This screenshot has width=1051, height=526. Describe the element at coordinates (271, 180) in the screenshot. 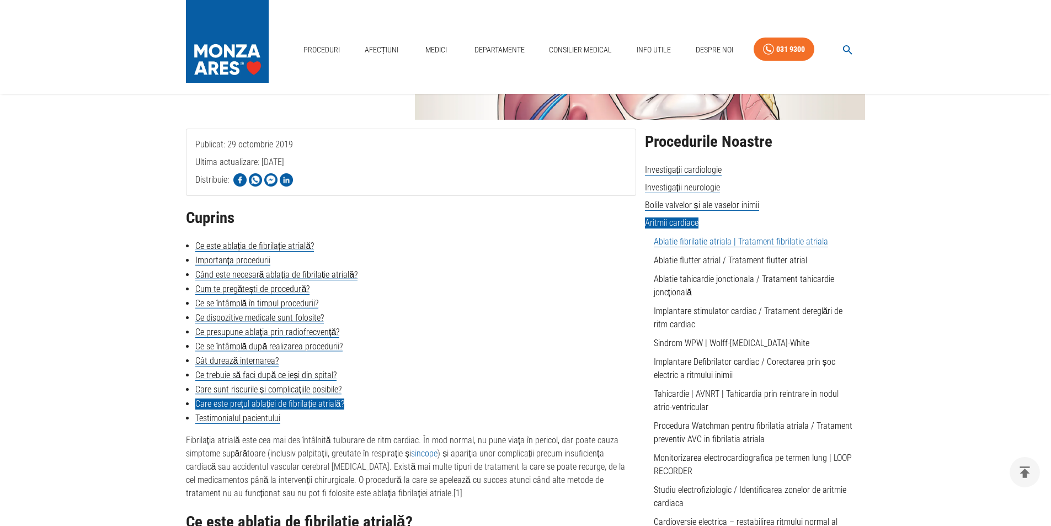

I see `button: Share on Facebook Messenger` at that location.